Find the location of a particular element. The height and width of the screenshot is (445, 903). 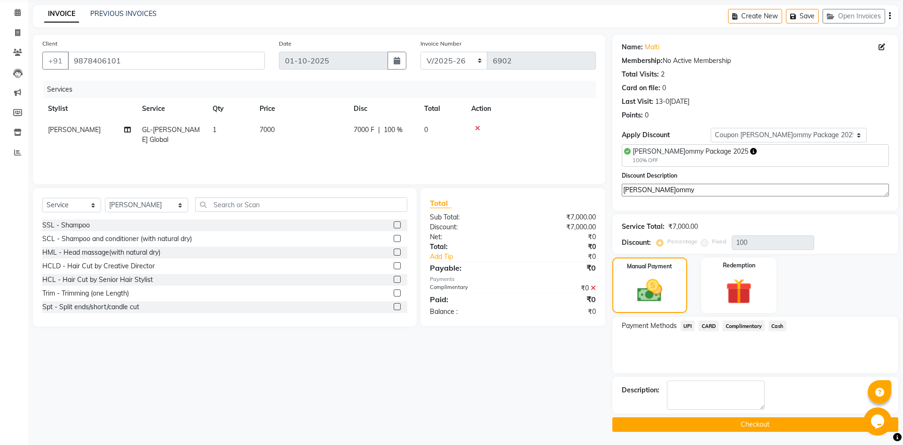

label: Client is located at coordinates (50, 44).